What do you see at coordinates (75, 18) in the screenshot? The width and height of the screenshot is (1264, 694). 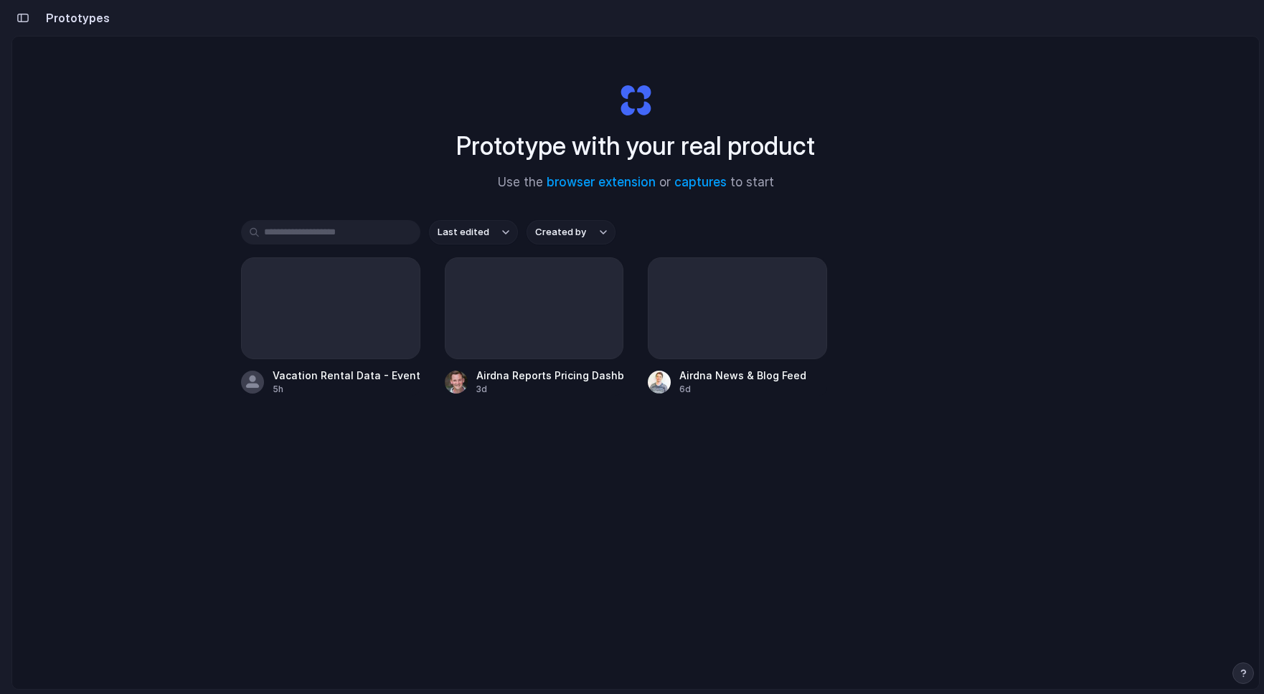 I see `h2: Prototypes` at bounding box center [75, 18].